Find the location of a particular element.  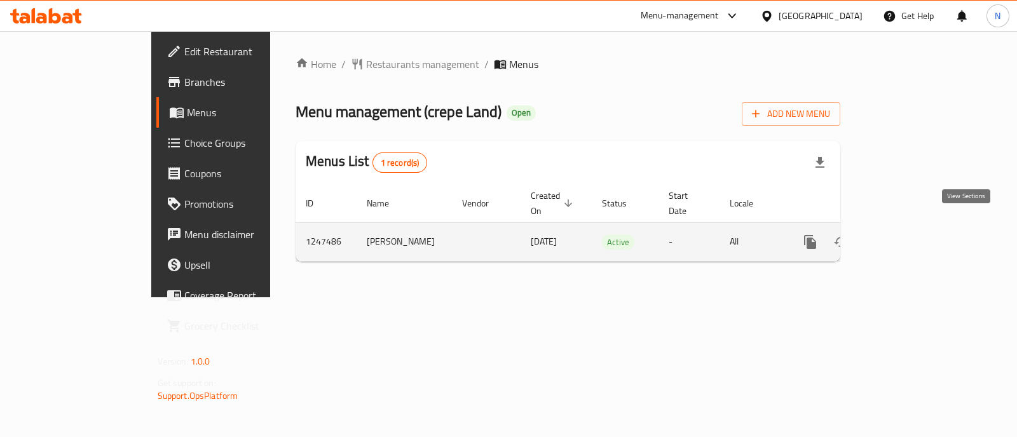

span: Add New Menu is located at coordinates (790, 114).